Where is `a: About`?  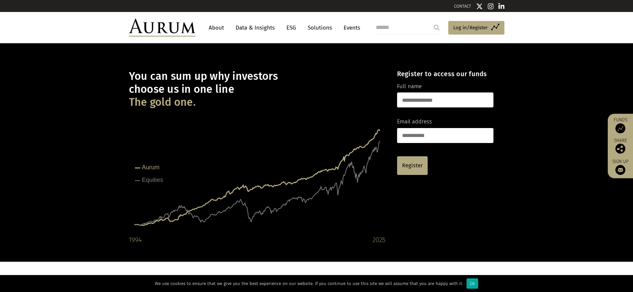
a: About is located at coordinates (216, 28).